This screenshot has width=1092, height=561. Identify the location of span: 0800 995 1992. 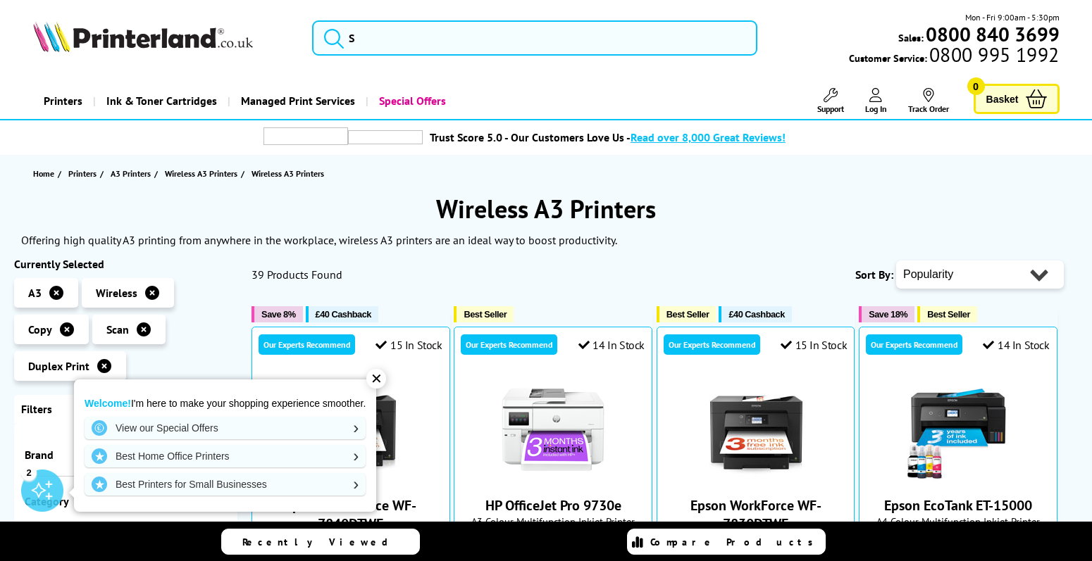
(993, 54).